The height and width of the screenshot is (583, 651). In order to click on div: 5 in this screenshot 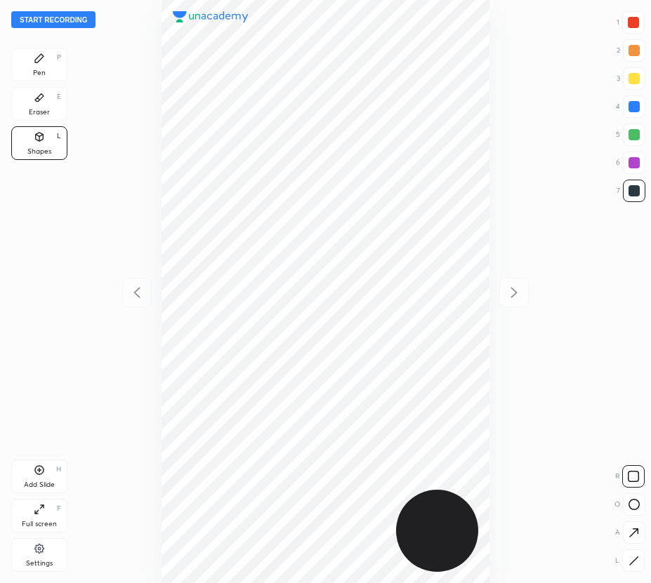, I will do `click(630, 135)`.